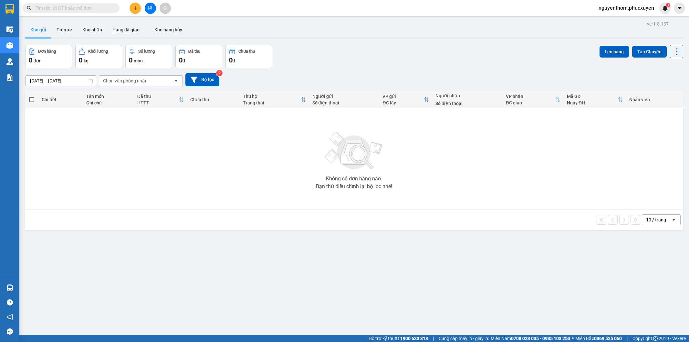  What do you see at coordinates (668, 5) in the screenshot?
I see `sup: 3` at bounding box center [668, 5].